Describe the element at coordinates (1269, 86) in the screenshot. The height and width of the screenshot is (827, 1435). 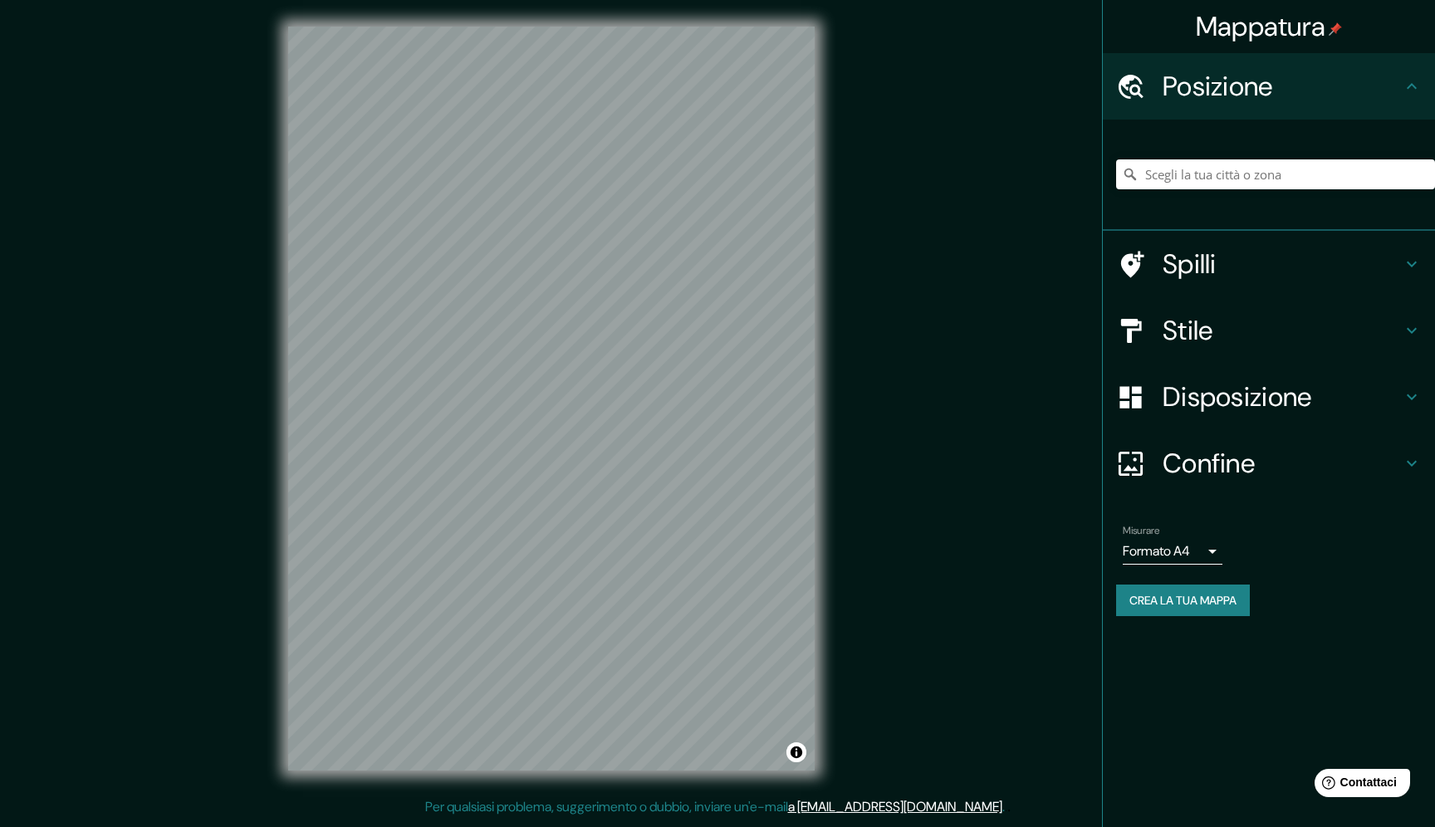
I see `div: Posizione` at that location.